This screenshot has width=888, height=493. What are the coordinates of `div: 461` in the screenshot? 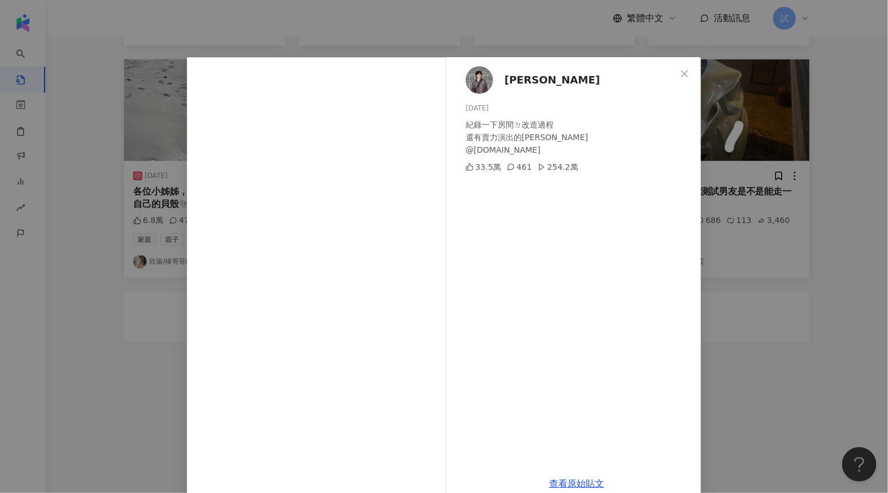 It's located at (519, 167).